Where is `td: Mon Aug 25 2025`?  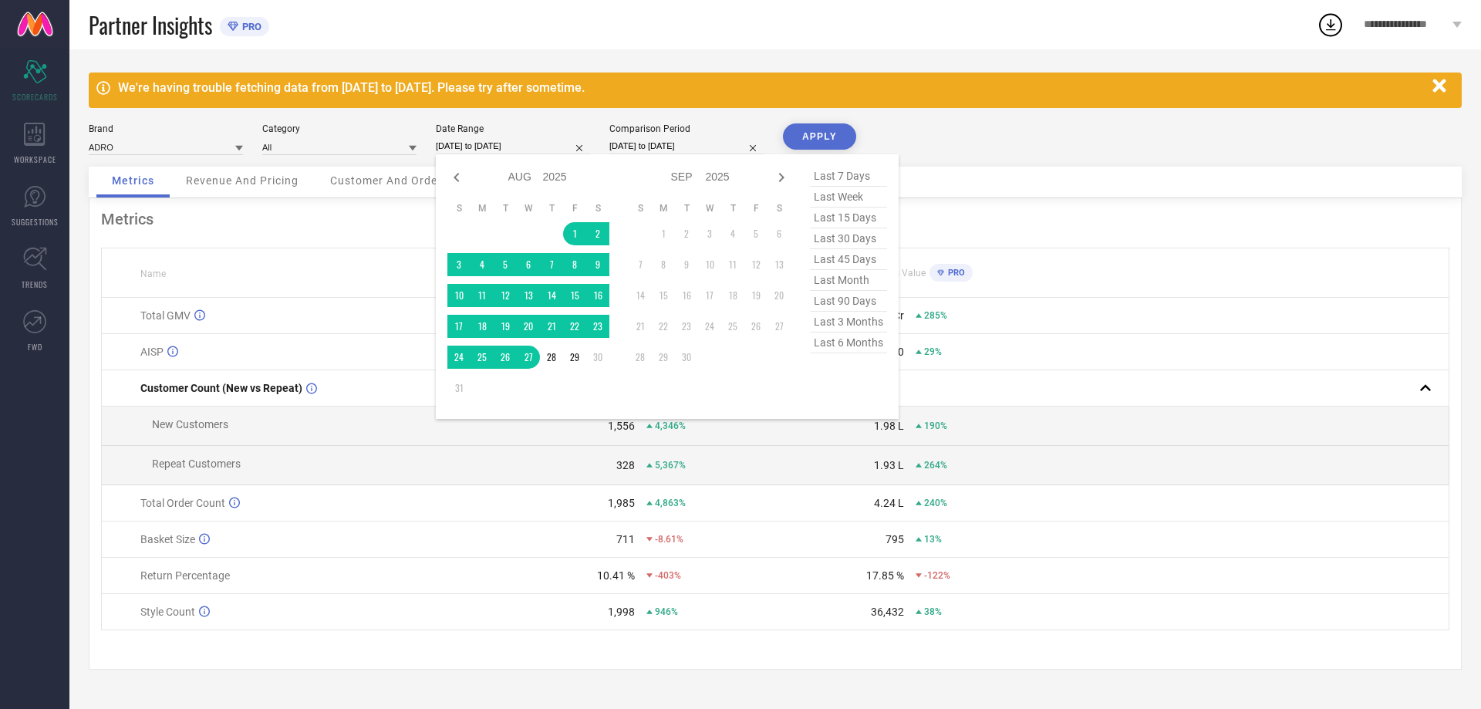 td: Mon Aug 25 2025 is located at coordinates (482, 357).